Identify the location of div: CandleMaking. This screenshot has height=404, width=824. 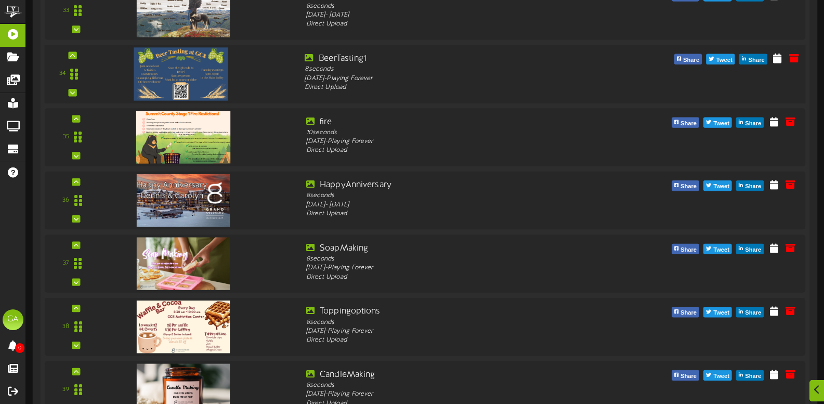
(457, 375).